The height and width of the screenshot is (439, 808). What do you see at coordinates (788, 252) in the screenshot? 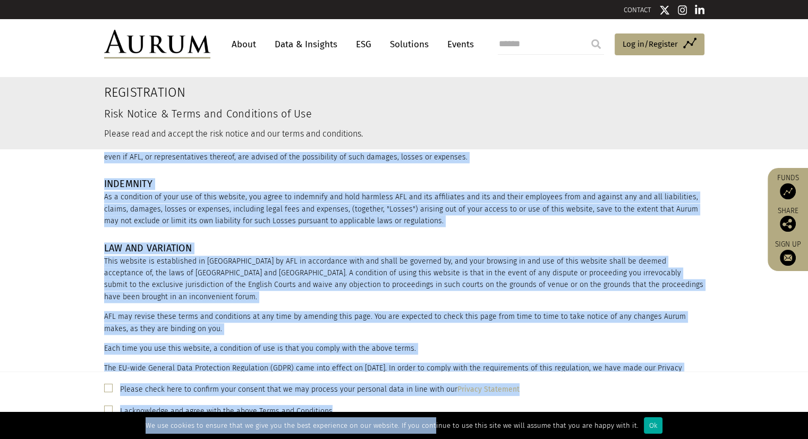
I see `a: Sign up` at bounding box center [788, 252].